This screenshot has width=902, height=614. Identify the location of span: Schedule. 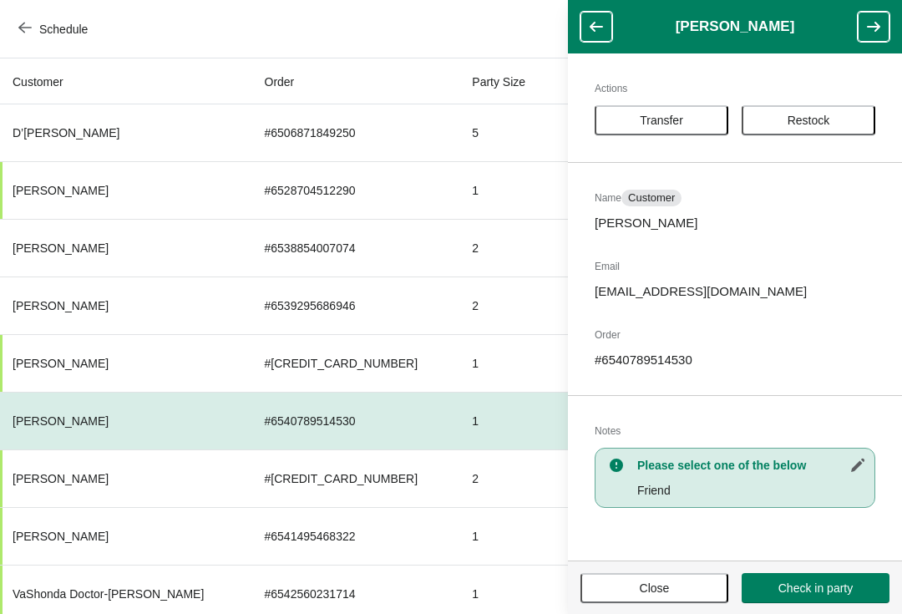
(63, 29).